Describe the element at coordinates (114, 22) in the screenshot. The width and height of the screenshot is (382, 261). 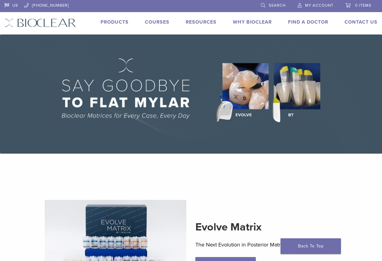
I see `a: Products` at that location.